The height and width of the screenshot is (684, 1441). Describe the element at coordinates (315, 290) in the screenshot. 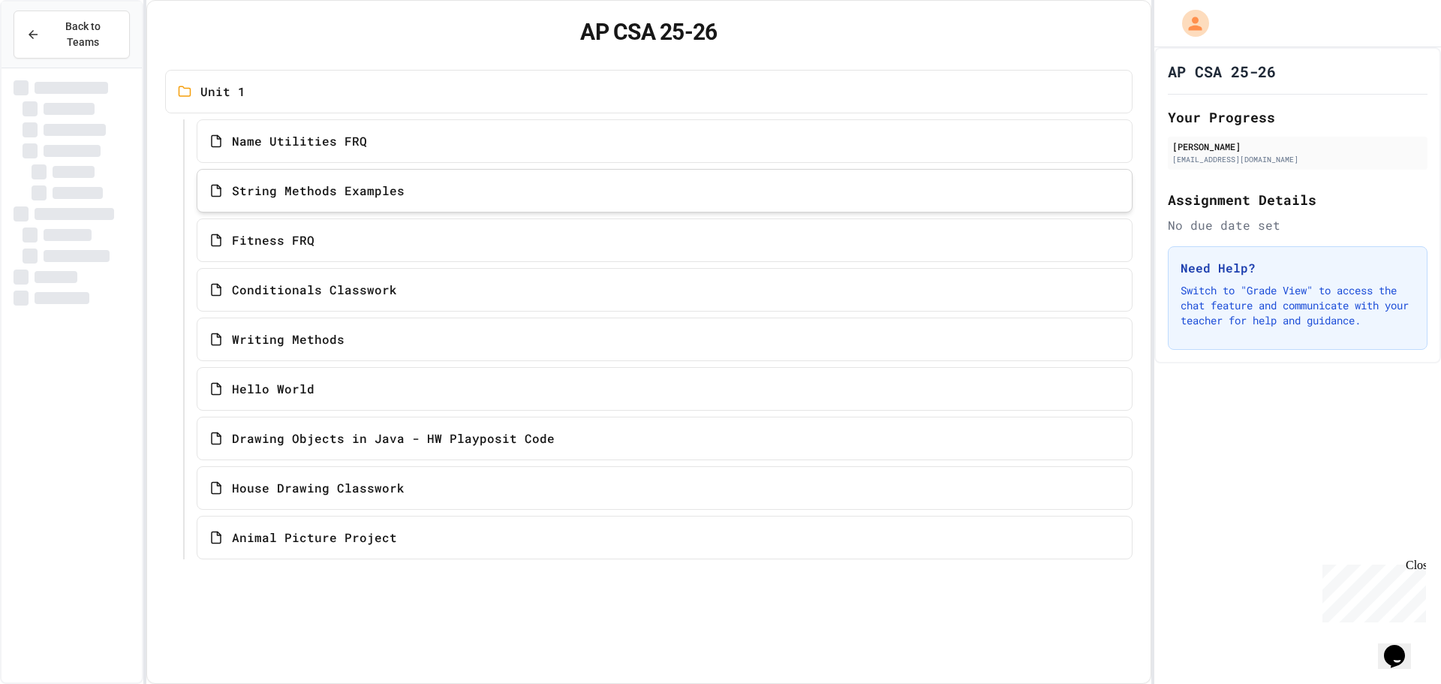

I see `span: Conditionals Classwork` at that location.